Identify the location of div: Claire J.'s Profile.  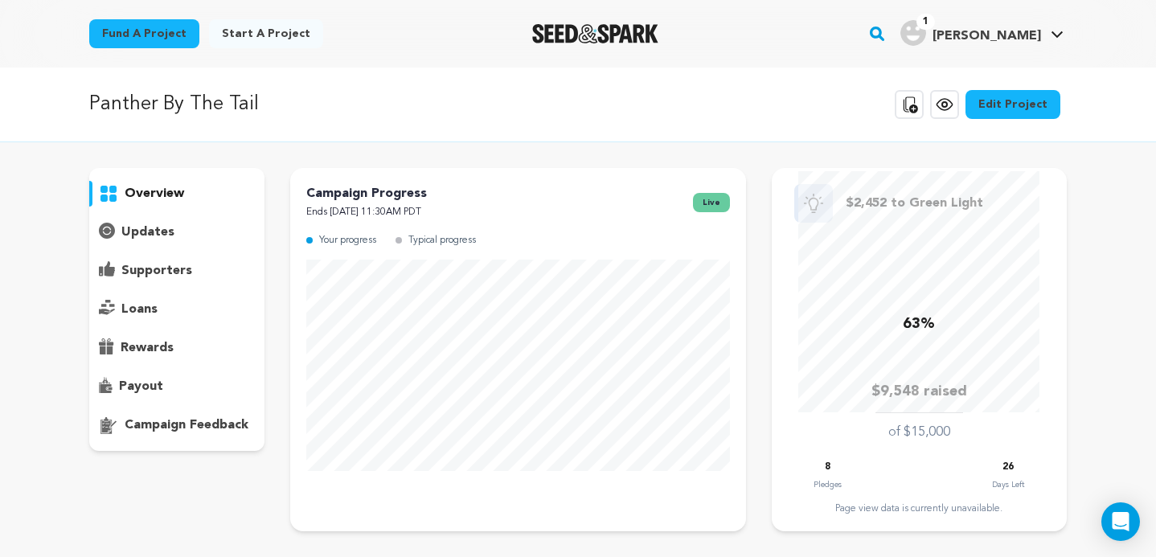
(970, 33).